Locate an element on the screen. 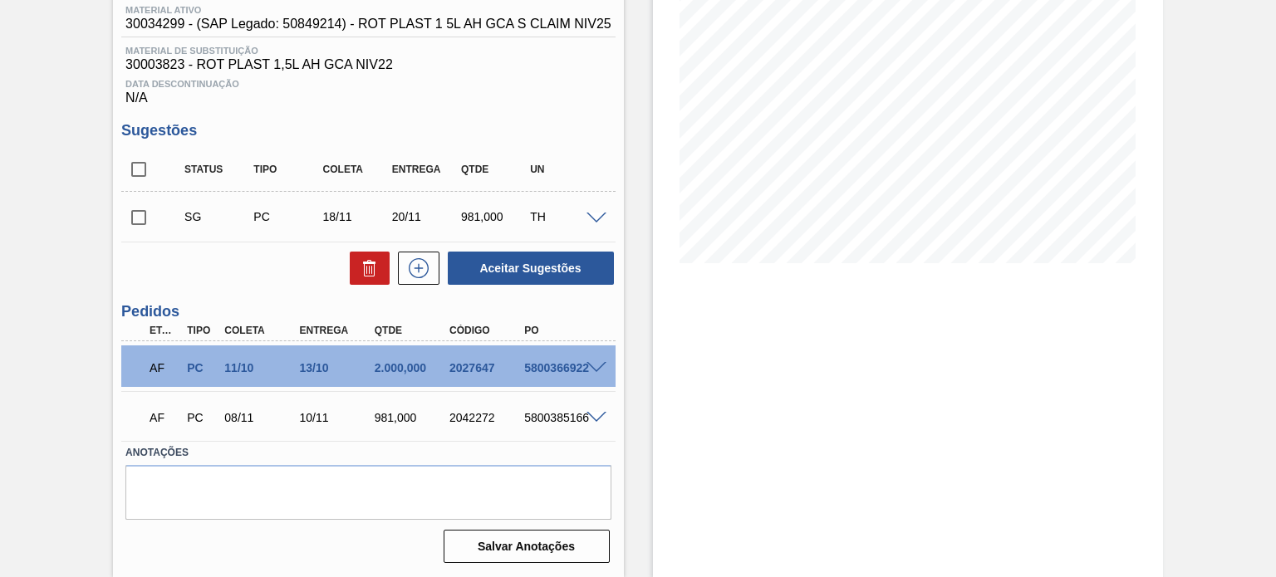 This screenshot has height=577, width=1276. h3: Pedidos is located at coordinates (368, 311).